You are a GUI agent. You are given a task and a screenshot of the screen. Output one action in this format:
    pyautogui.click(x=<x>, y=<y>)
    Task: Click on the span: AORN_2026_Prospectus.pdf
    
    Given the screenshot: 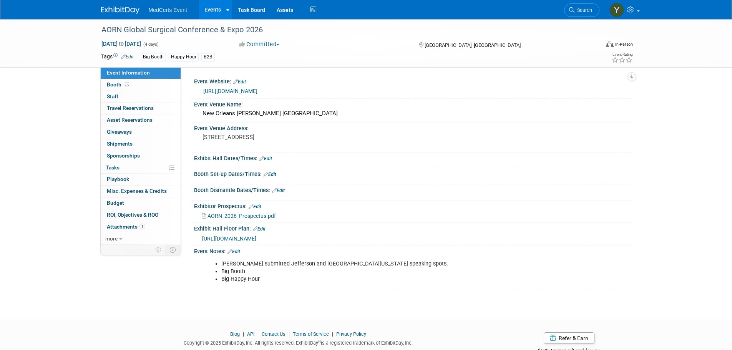 What is the action you would take?
    pyautogui.click(x=242, y=216)
    